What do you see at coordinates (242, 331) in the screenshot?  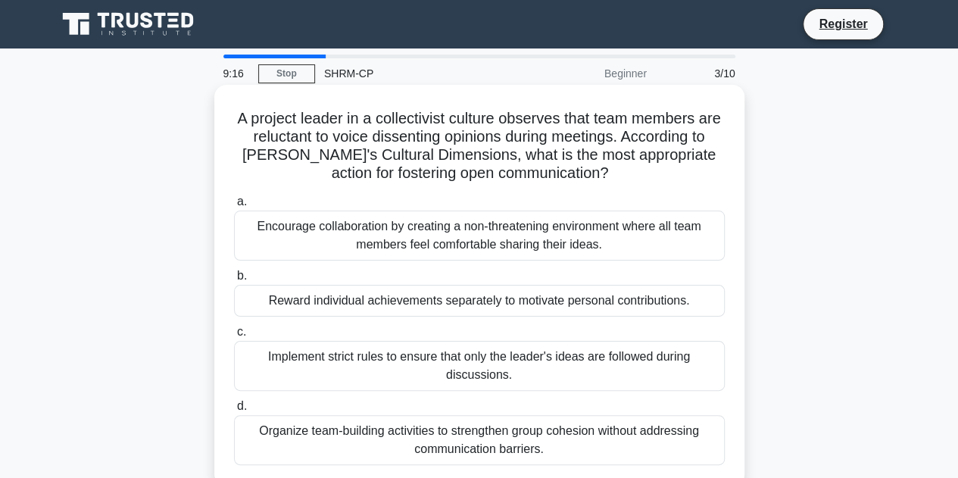 I see `span: c.` at bounding box center [242, 331].